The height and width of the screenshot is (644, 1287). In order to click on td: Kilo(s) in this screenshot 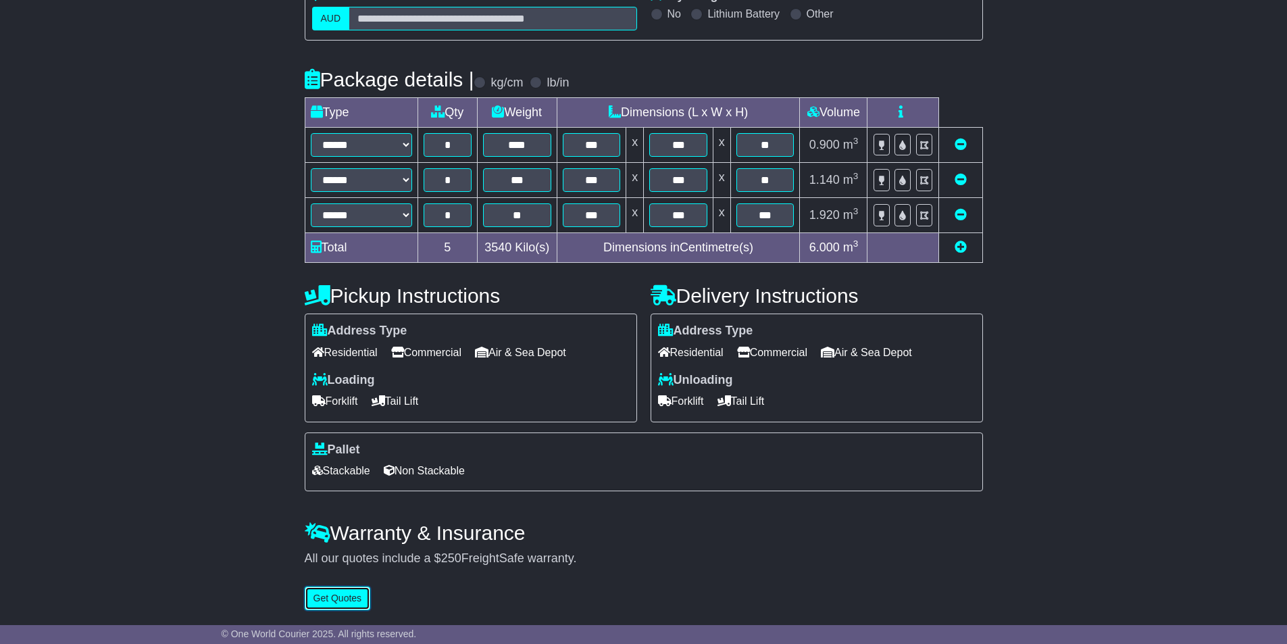, I will do `click(517, 248)`.